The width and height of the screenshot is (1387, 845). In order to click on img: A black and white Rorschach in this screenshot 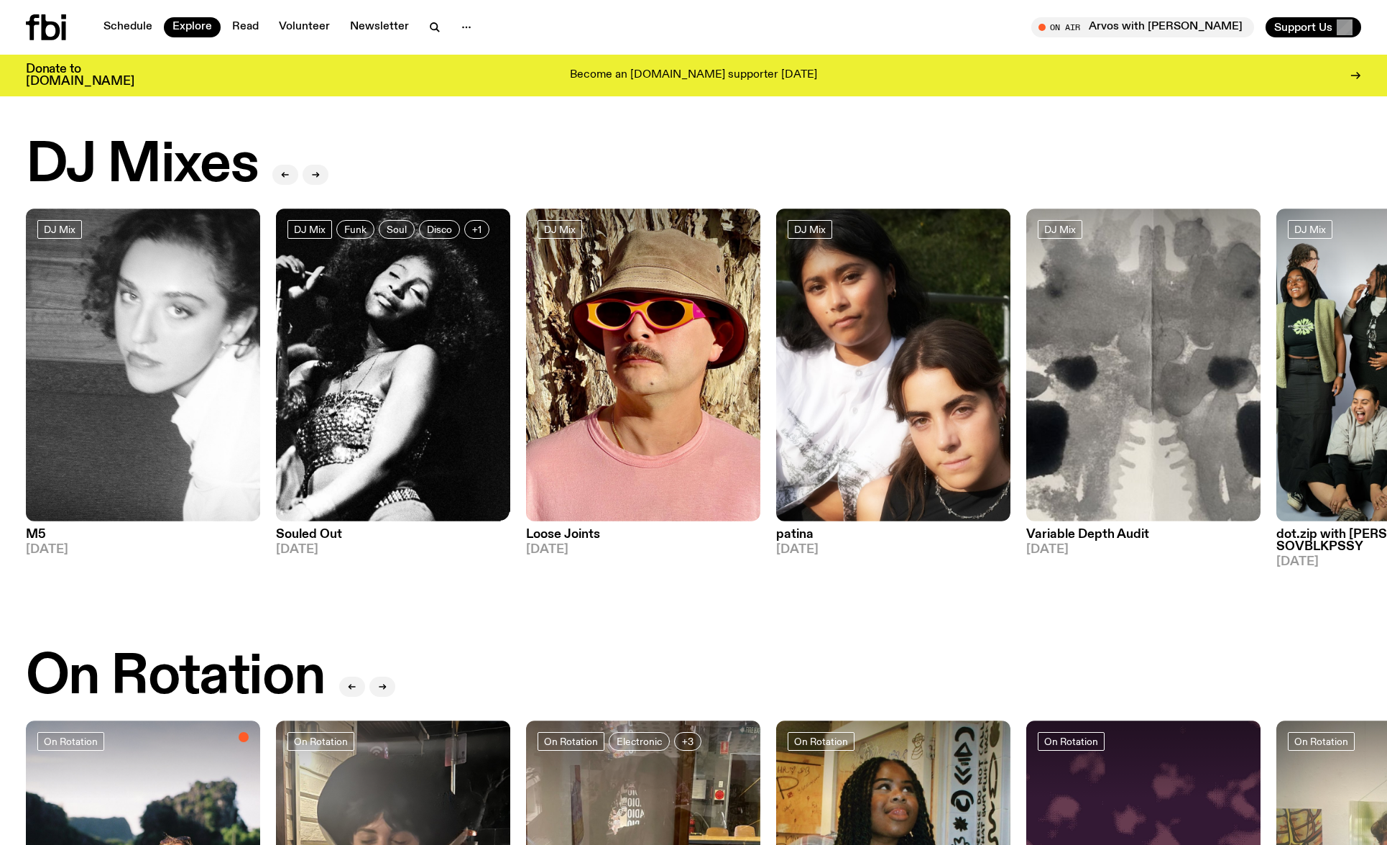, I will do `click(1144, 364)`.